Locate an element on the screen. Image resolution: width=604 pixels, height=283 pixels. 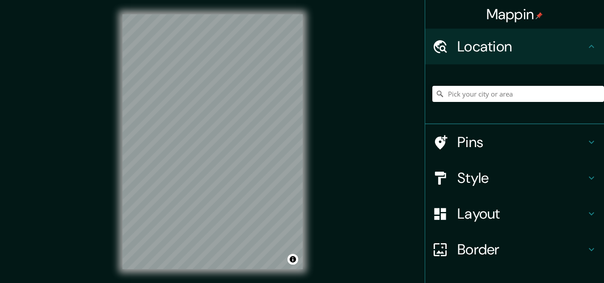
div: Border is located at coordinates (515, 250).